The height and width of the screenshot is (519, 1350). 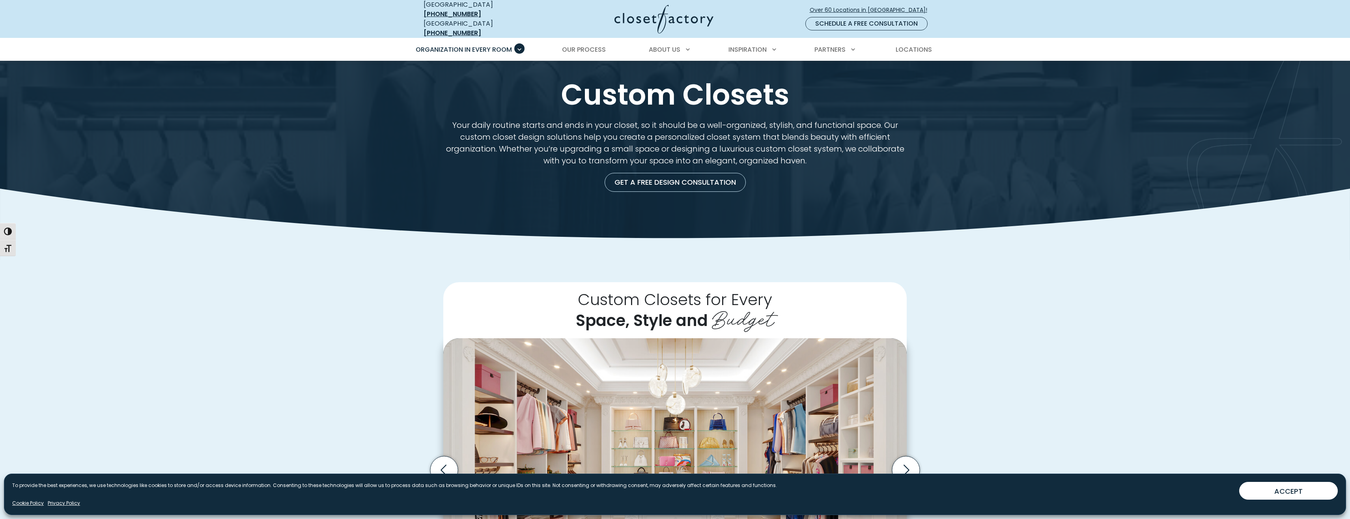 What do you see at coordinates (675, 182) in the screenshot?
I see `a: Get a Free Design Consultation` at bounding box center [675, 182].